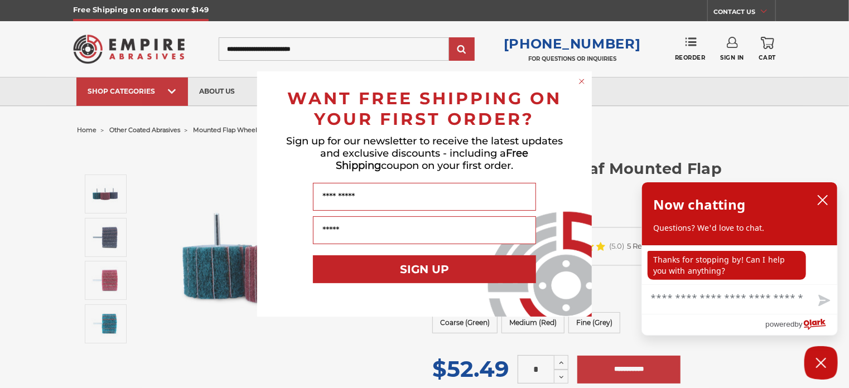 Image resolution: width=849 pixels, height=388 pixels. Describe the element at coordinates (424, 153) in the screenshot. I see `span: Sign up for our newsletter to receive the latest updates and exclusive discounts - including a co...` at that location.